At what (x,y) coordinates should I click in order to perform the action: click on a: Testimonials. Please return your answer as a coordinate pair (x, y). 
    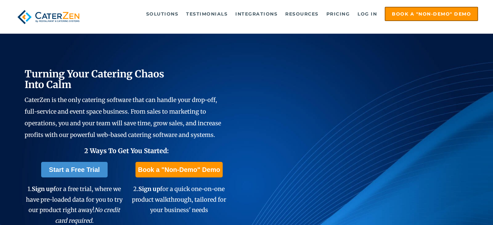
    Looking at the image, I should click on (207, 14).